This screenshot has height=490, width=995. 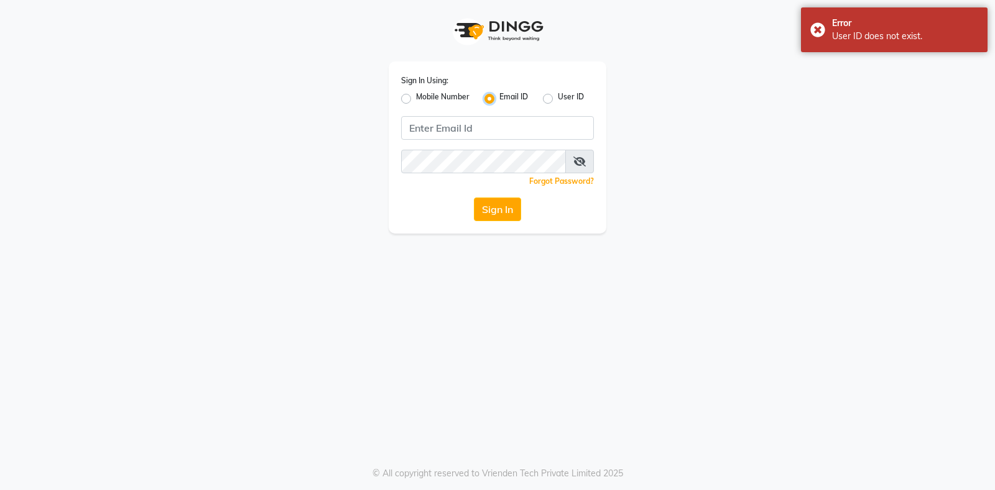 What do you see at coordinates (513, 99) in the screenshot?
I see `label: Email ID` at bounding box center [513, 99].